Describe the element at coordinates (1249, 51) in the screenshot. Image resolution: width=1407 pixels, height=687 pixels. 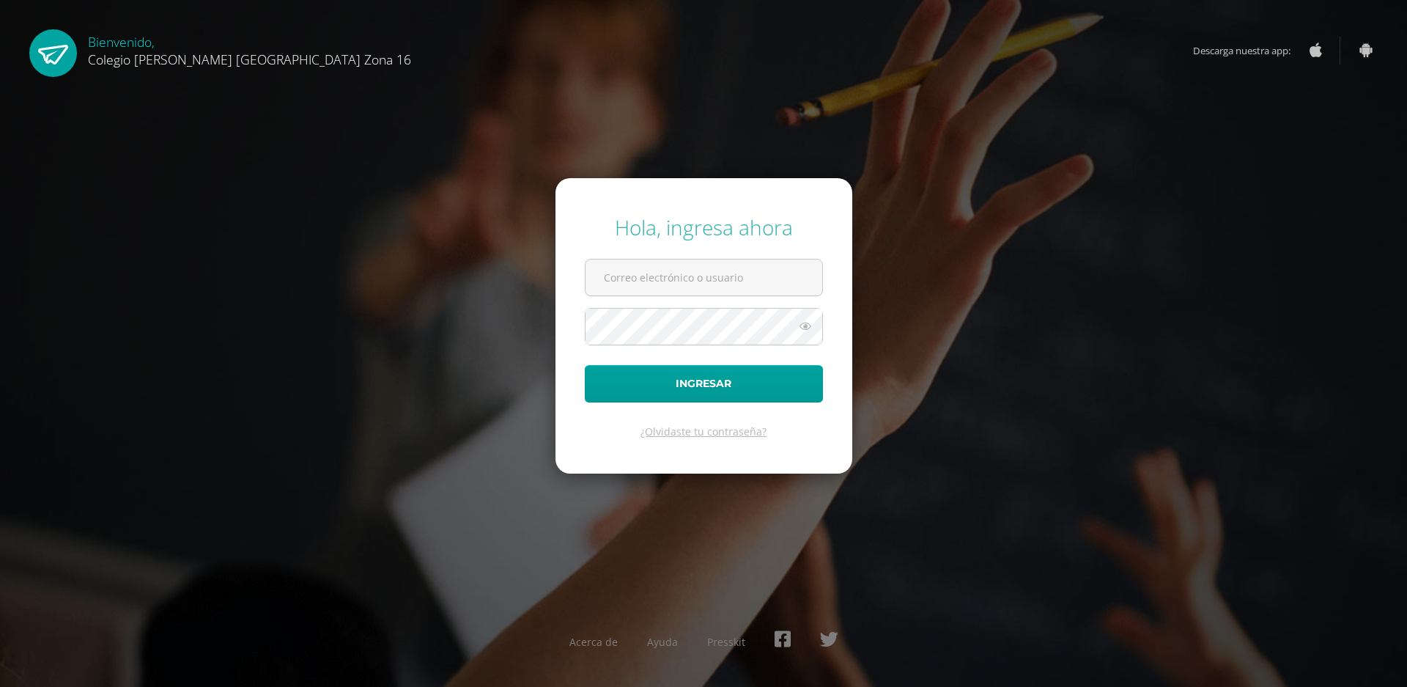
I see `span: Descarga nuestra app:` at that location.